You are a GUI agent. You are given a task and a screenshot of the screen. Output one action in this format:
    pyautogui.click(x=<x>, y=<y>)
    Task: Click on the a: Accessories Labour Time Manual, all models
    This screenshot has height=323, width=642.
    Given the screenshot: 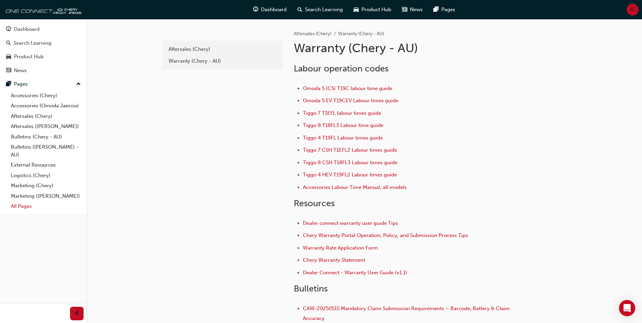 What is the action you would take?
    pyautogui.click(x=355, y=187)
    